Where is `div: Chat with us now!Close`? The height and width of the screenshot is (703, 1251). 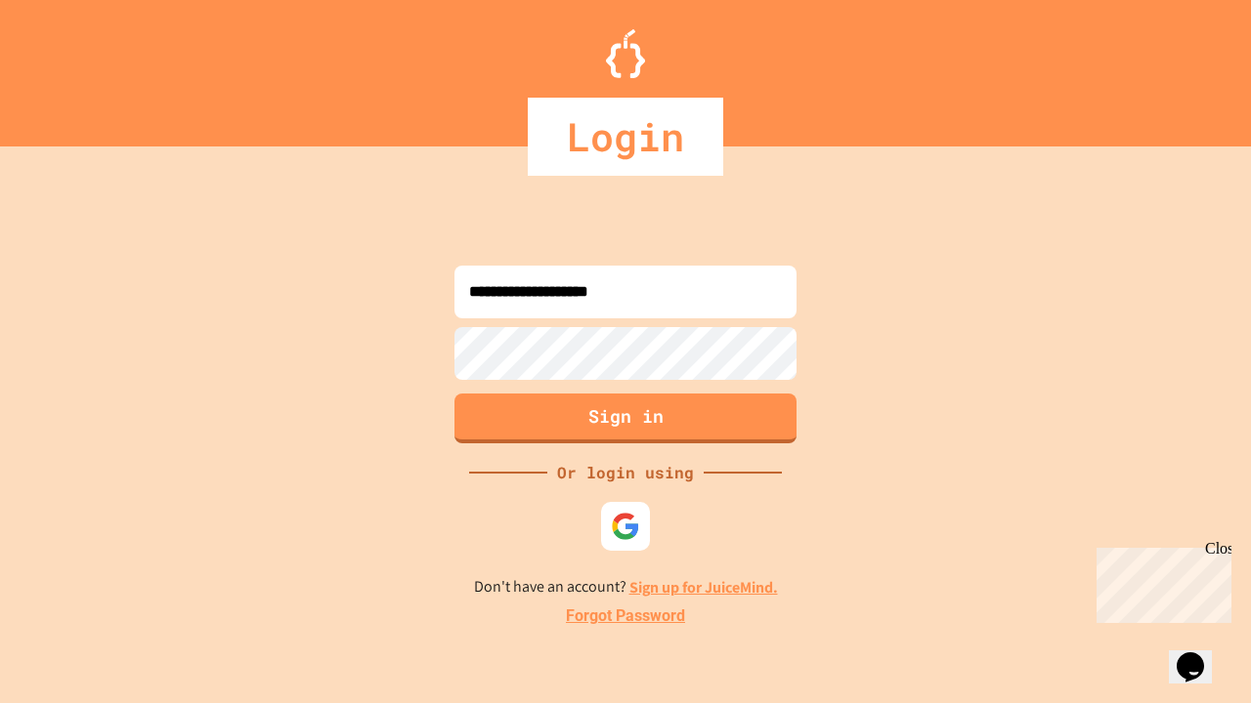
div: Chat with us now!Close is located at coordinates (71, 65).